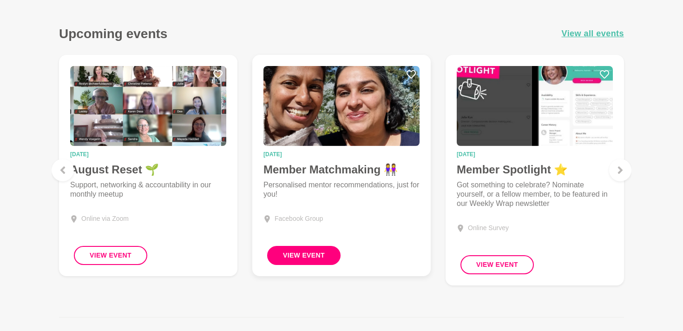  I want to click on h4: Member Spotlight ⭐, so click(535, 170).